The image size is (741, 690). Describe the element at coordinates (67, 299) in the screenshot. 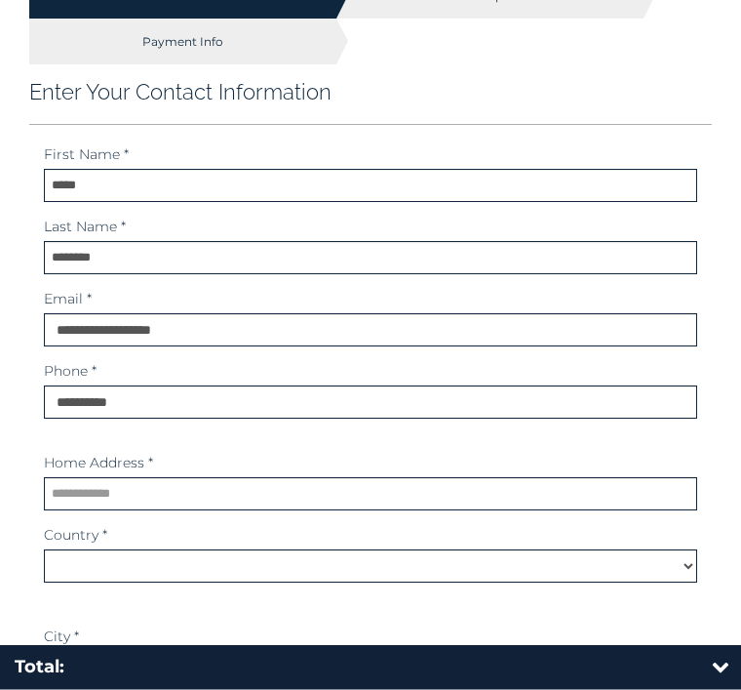

I see `label: Email *` at that location.